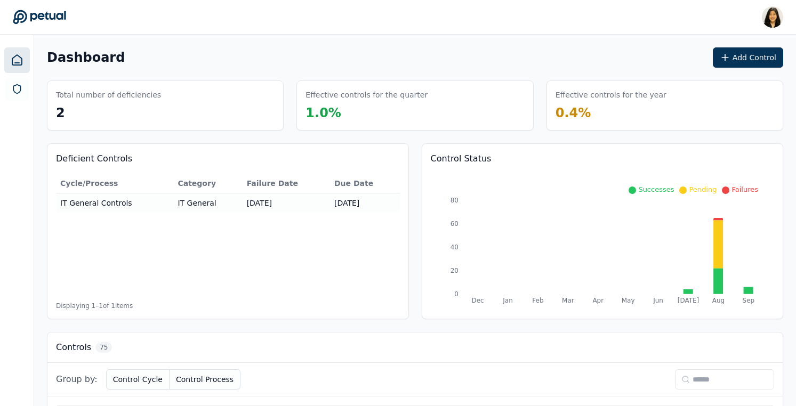 The height and width of the screenshot is (406, 796). Describe the element at coordinates (39, 17) in the screenshot. I see `a: Go to Dashboard` at that location.